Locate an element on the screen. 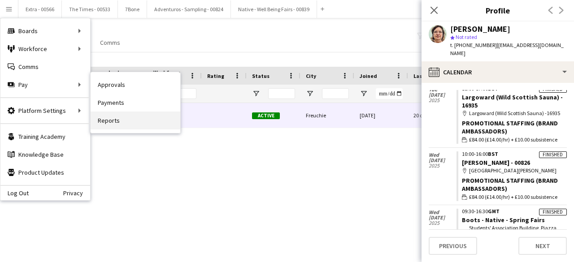  button: Extra - 00566 is located at coordinates (40, 9).